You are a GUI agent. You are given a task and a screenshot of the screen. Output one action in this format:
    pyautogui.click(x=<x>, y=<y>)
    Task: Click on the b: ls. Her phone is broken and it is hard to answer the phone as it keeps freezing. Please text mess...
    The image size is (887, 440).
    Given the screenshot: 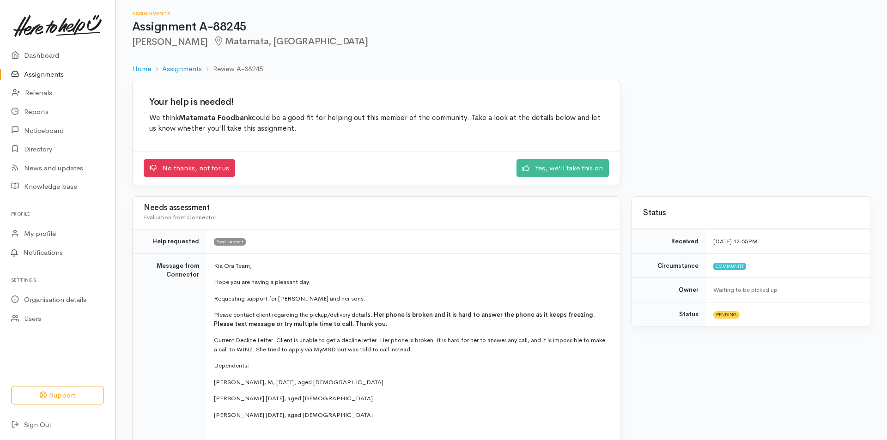 What is the action you would take?
    pyautogui.click(x=404, y=319)
    